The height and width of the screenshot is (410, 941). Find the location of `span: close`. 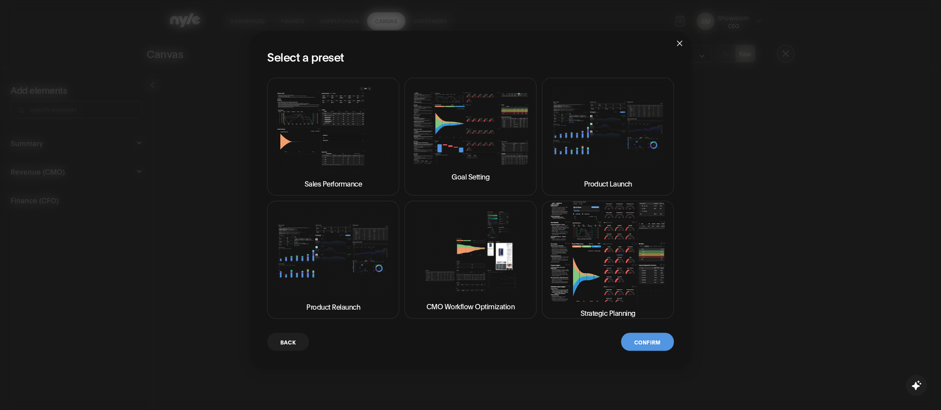

span: close is located at coordinates (680, 44).